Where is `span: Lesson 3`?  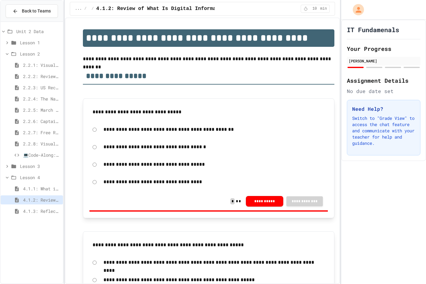
span: Lesson 3 is located at coordinates (40, 166).